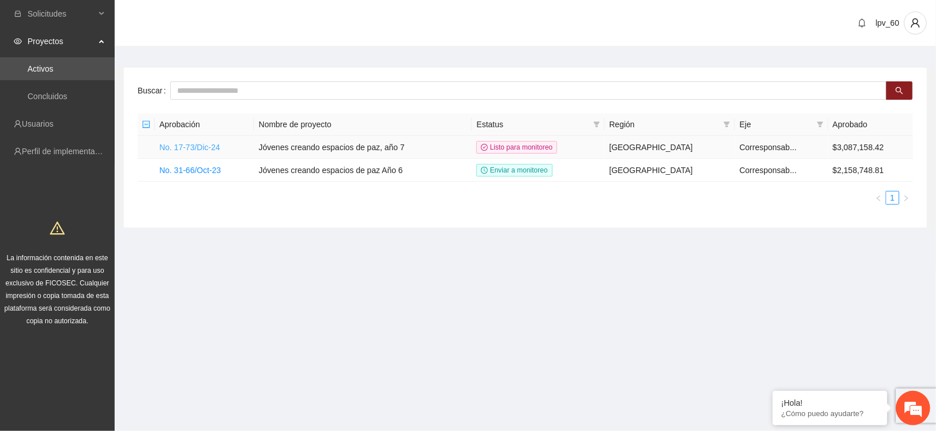 The height and width of the screenshot is (431, 936). Describe the element at coordinates (900, 91) in the screenshot. I see `span: search` at that location.